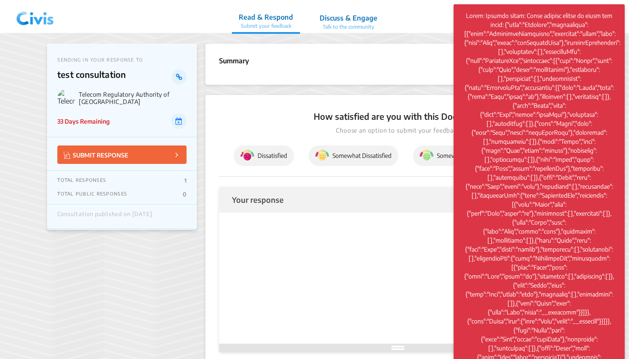 This screenshot has height=359, width=629. Describe the element at coordinates (35, 17) in the screenshot. I see `img: navlogo.png` at that location.